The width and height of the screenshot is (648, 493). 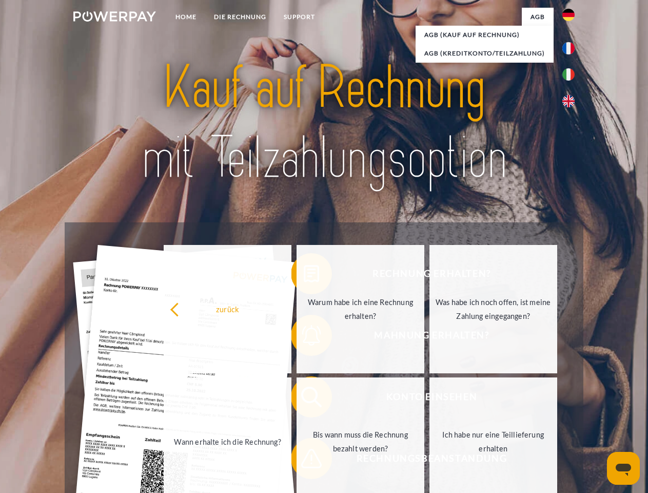 I want to click on a: DIE RECHNUNG, so click(x=240, y=17).